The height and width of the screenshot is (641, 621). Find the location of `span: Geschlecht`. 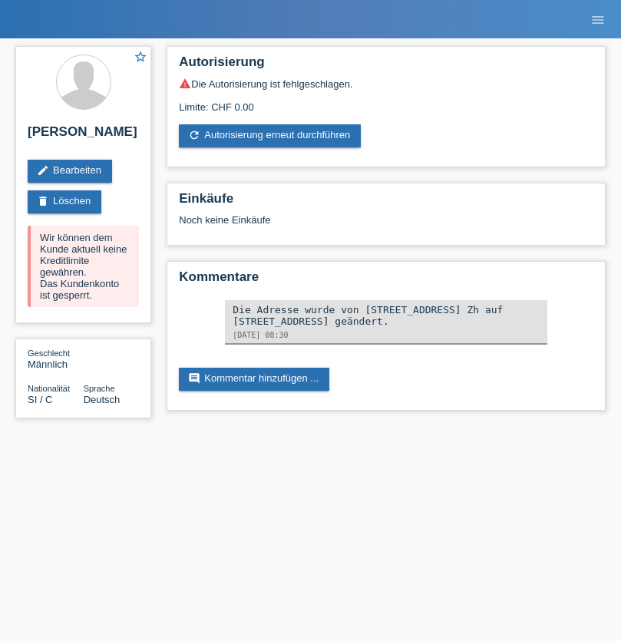

span: Geschlecht is located at coordinates (48, 353).